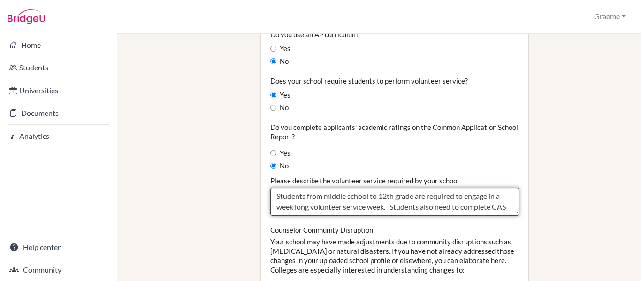  Describe the element at coordinates (315, 34) in the screenshot. I see `label: Do you use an AP curriculum?` at that location.